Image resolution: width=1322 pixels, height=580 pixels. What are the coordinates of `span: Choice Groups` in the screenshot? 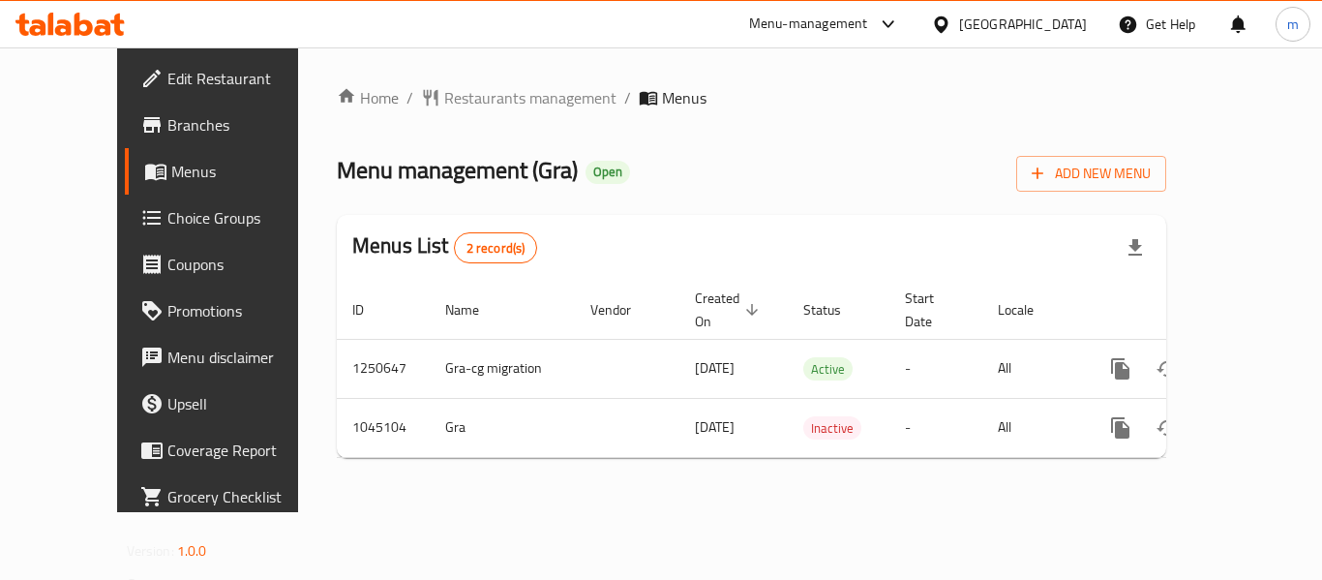 It's located at (245, 218).